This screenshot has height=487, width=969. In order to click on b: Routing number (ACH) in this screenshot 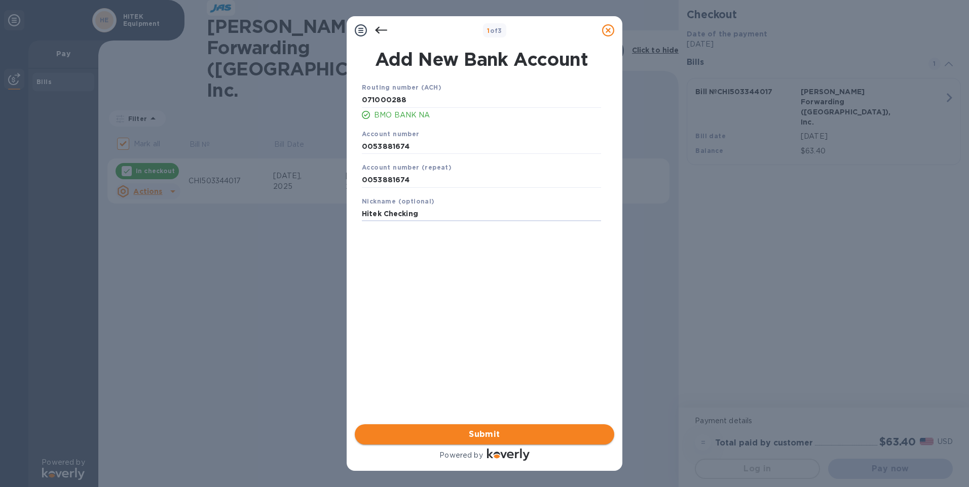, I will do `click(401, 87)`.